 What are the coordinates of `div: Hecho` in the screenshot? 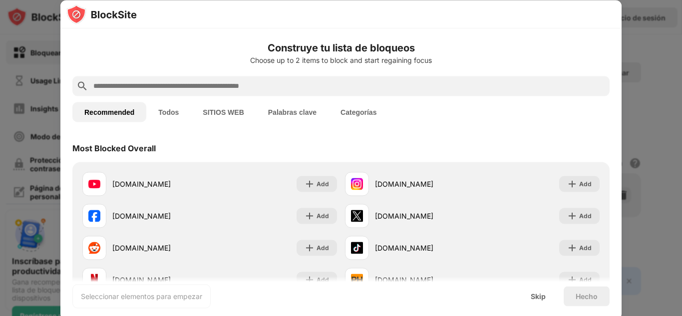 It's located at (587, 296).